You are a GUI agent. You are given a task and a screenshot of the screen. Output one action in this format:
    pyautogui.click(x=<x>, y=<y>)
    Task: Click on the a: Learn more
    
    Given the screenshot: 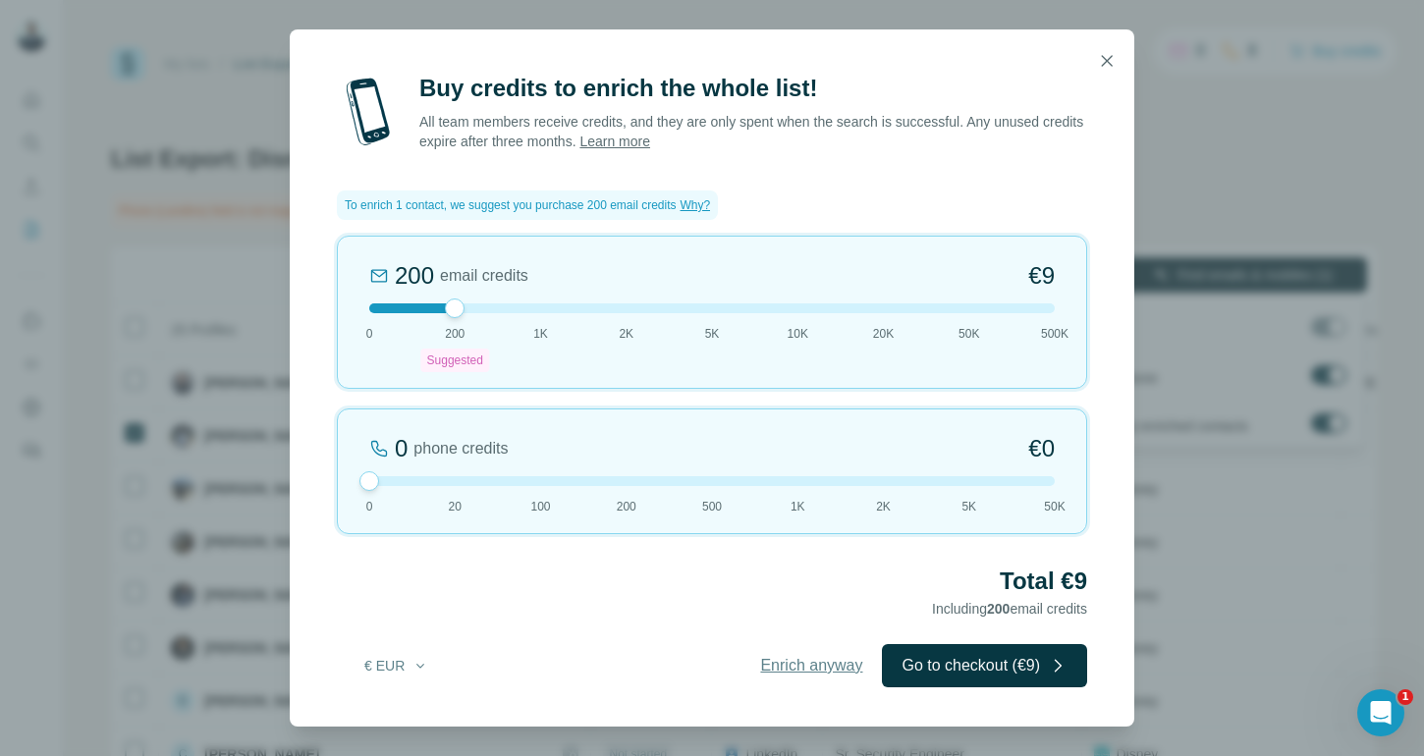 What is the action you would take?
    pyautogui.click(x=615, y=141)
    